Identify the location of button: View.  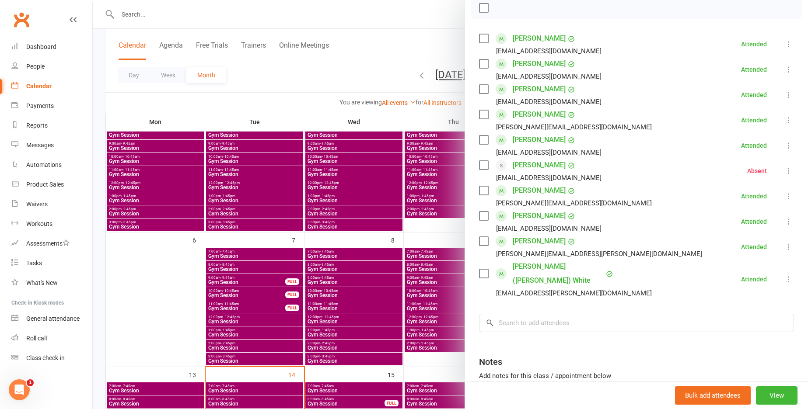
(776, 396).